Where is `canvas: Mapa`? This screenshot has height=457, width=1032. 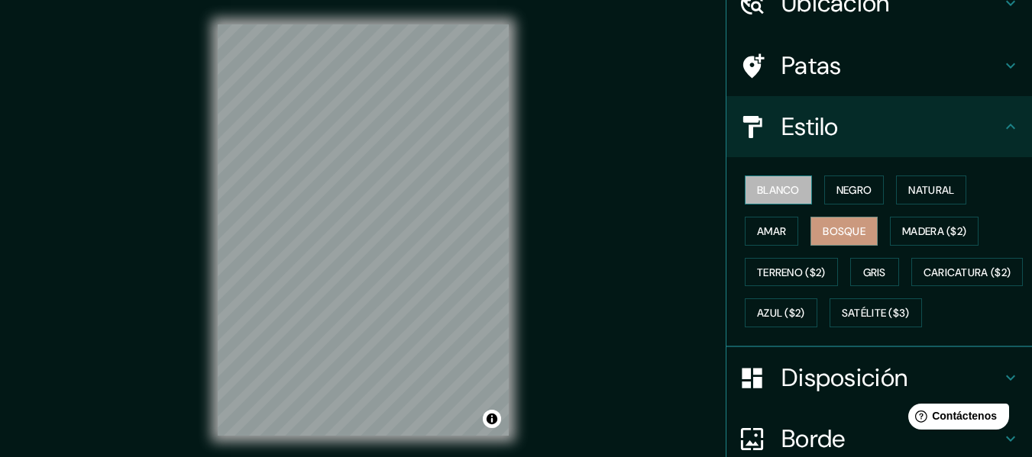 canvas: Mapa is located at coordinates (363, 230).